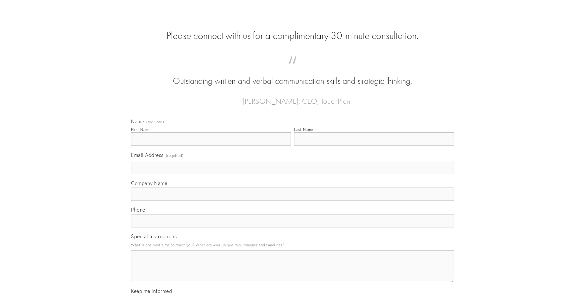 The height and width of the screenshot is (297, 585). Describe the element at coordinates (292, 245) in the screenshot. I see `p: What is the best time to reach you? What are your unique requirements and timelines?` at that location.